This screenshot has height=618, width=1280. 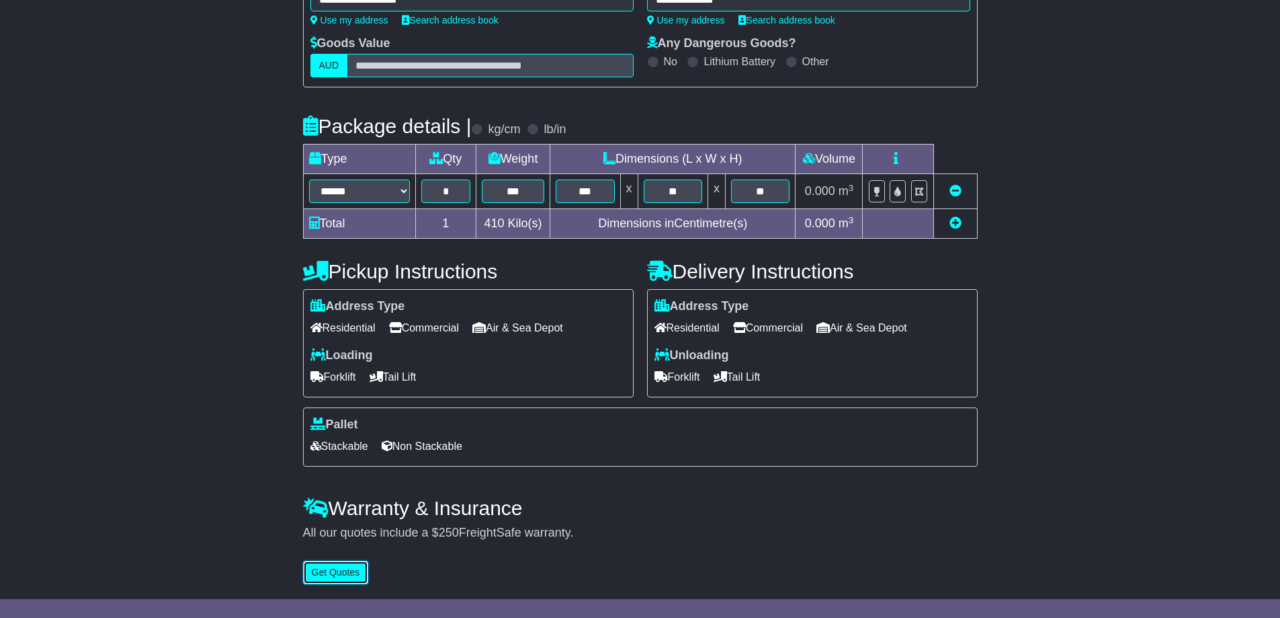 What do you see at coordinates (449, 532) in the screenshot?
I see `span: 250` at bounding box center [449, 532].